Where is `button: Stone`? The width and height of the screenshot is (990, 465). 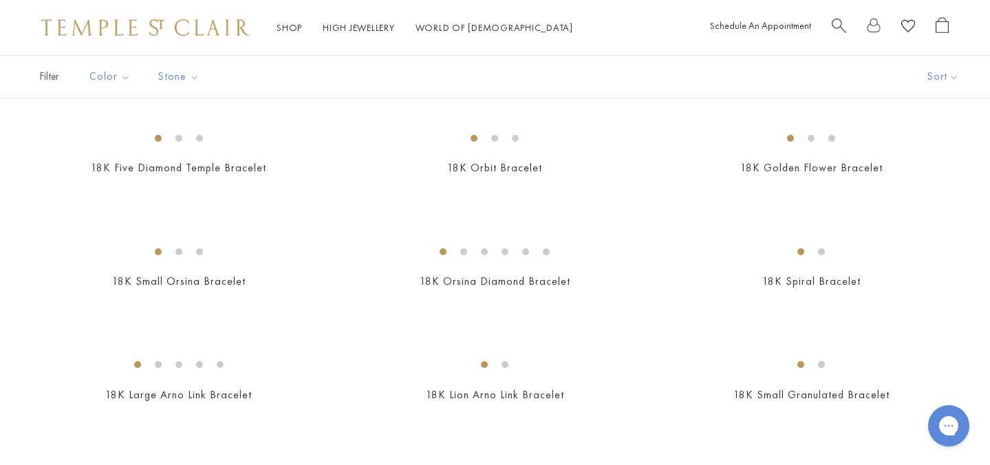
button: Stone is located at coordinates (179, 76).